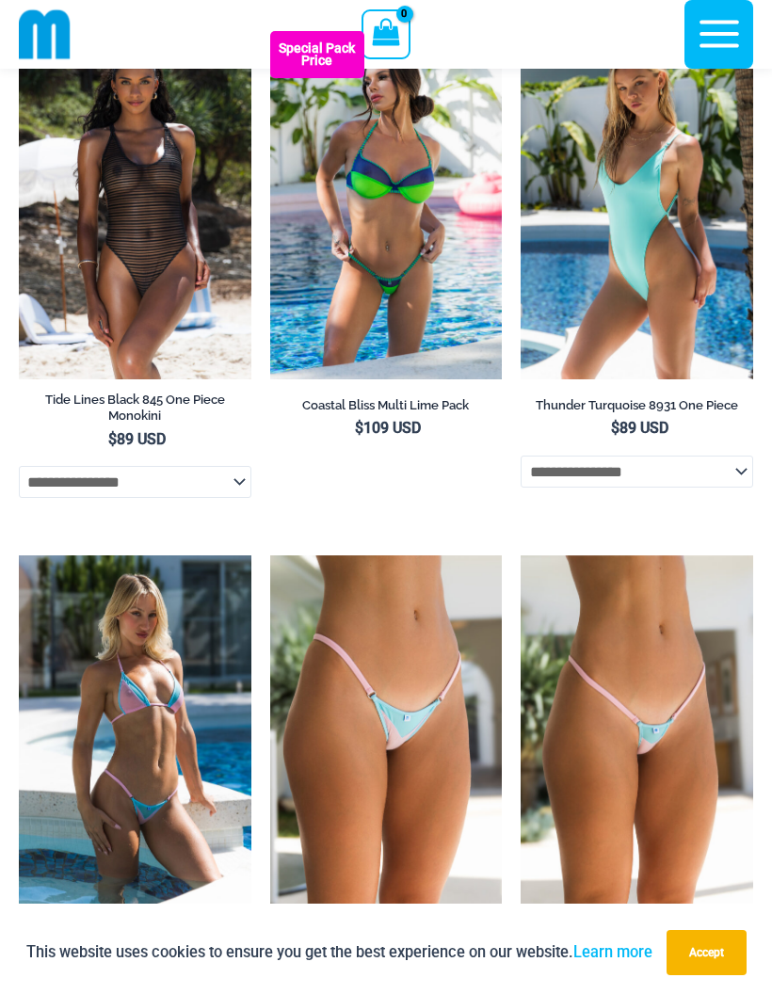 The height and width of the screenshot is (994, 772). I want to click on a: Coastal Bliss Multi Lime 3223 Underwire Top 4275 Micro 07 Coastal Bliss Multi Lime 3223 Underwire..., so click(386, 205).